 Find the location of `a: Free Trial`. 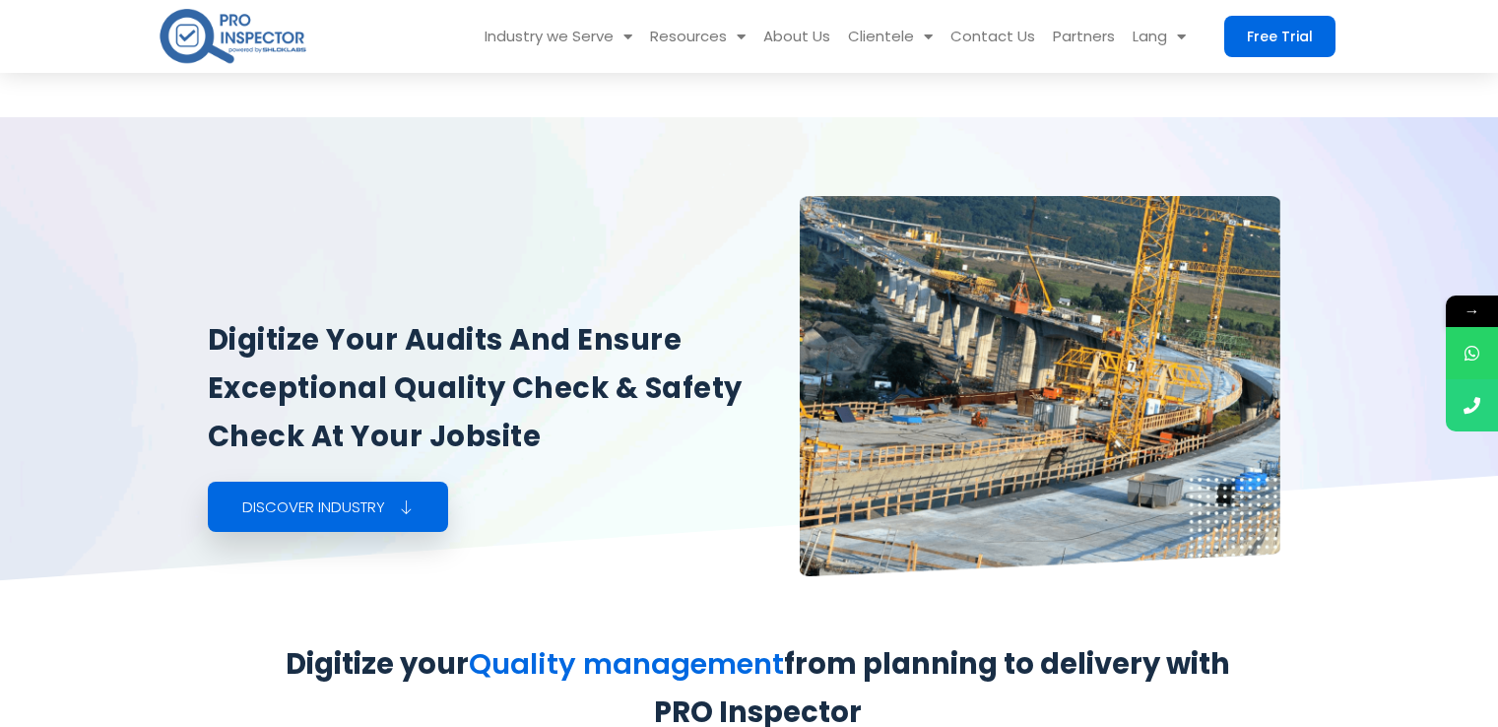

a: Free Trial is located at coordinates (1280, 36).